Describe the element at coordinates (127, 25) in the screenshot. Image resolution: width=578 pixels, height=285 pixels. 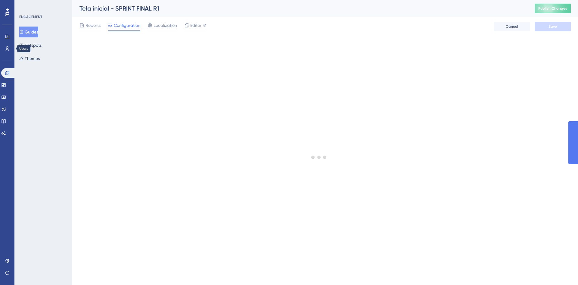
I see `span: Configuration` at that location.